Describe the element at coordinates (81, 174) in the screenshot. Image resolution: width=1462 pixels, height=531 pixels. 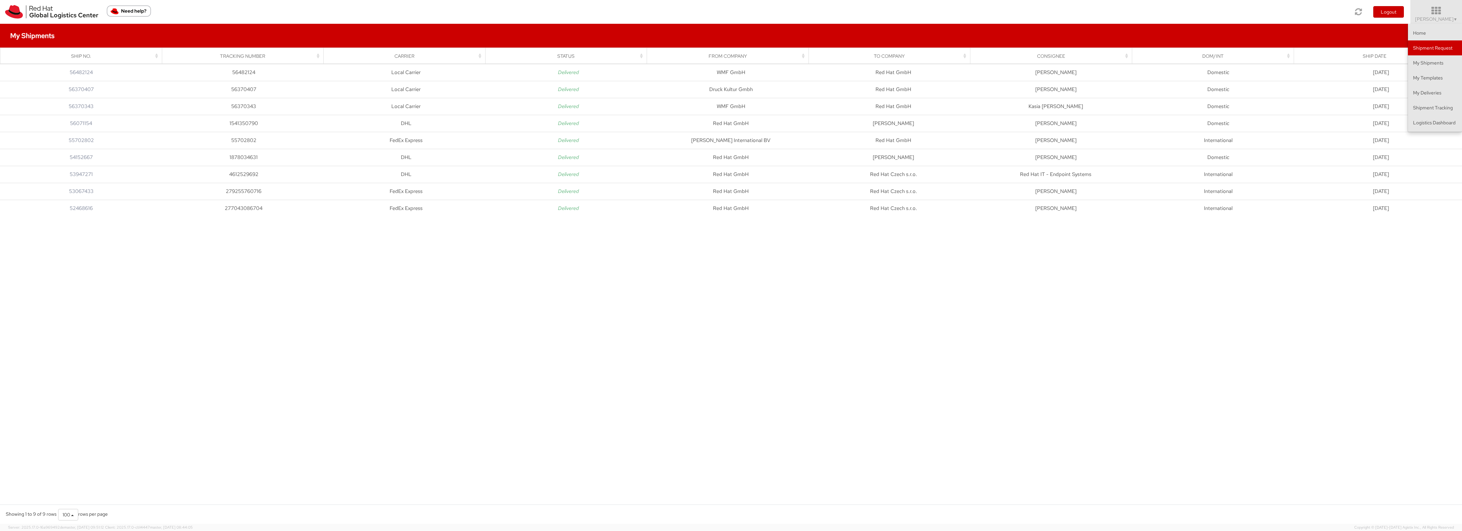
I see `a: 53947271` at that location.